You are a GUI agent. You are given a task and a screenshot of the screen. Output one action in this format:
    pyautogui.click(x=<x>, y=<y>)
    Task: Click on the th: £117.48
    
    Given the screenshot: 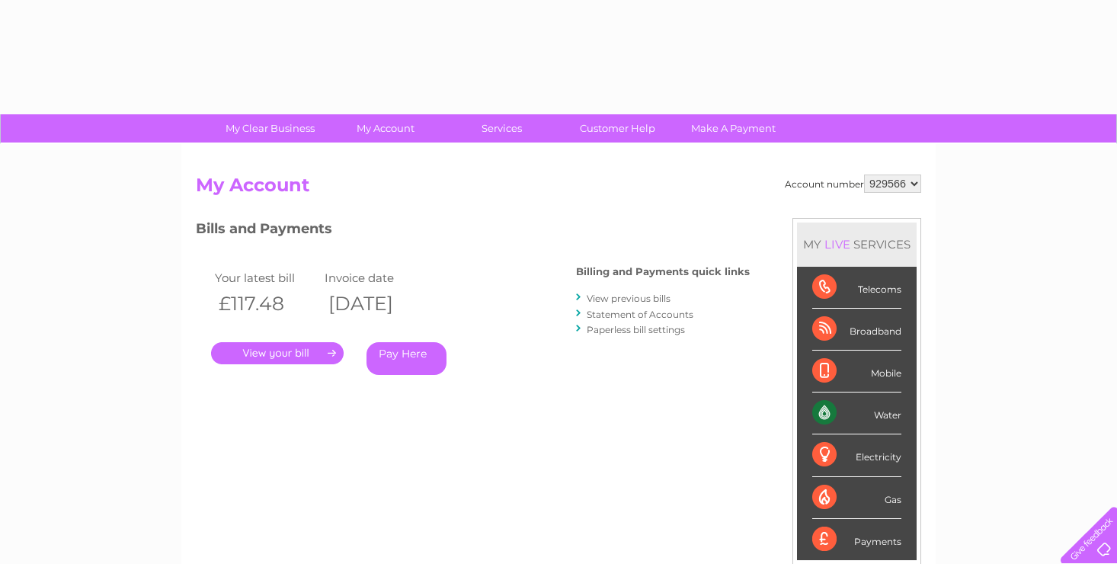 What is the action you would take?
    pyautogui.click(x=266, y=303)
    